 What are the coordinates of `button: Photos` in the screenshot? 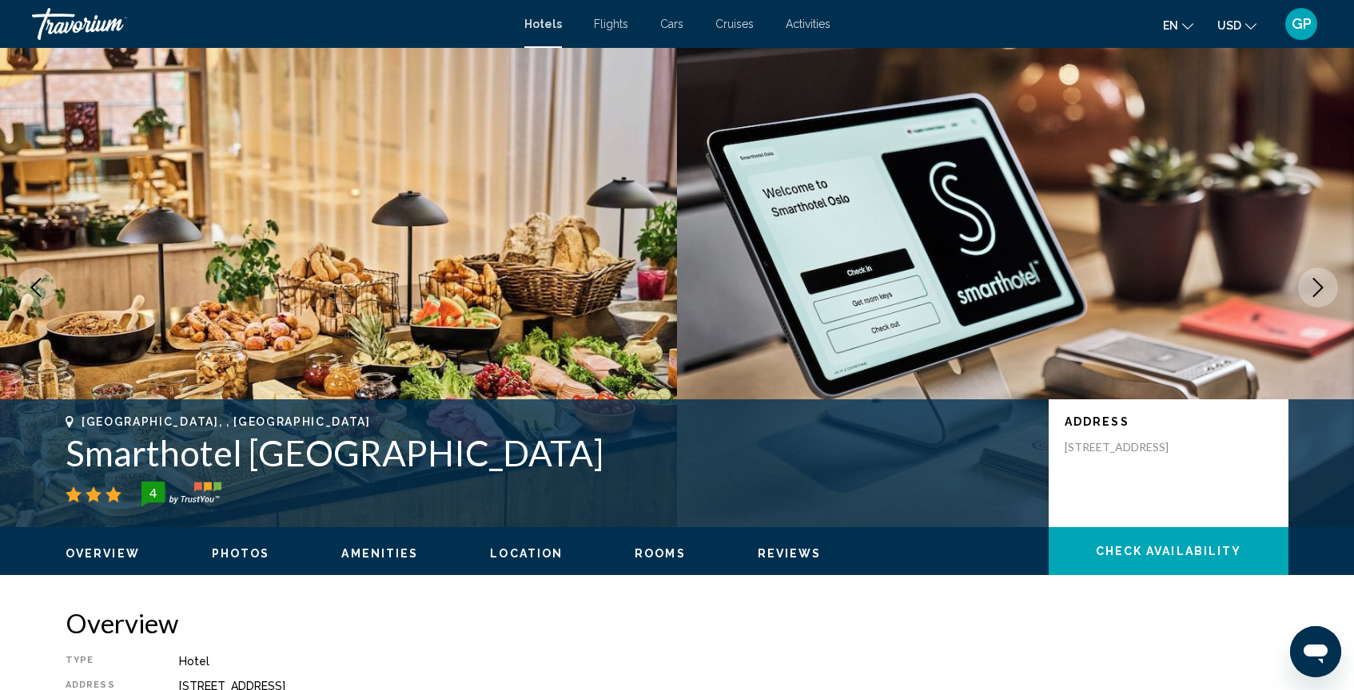 It's located at (241, 554).